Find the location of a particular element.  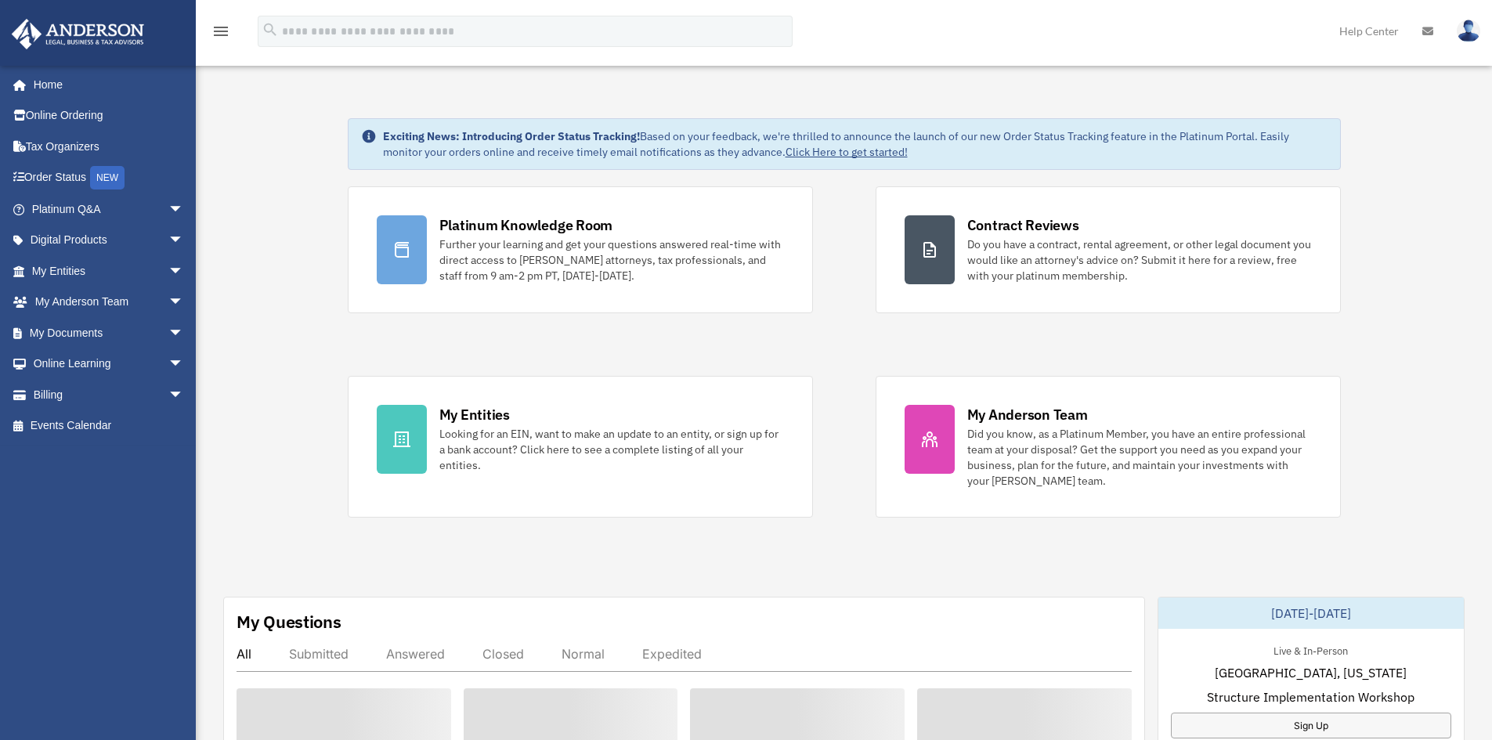

a: Online Learningarrow_drop_down is located at coordinates (109, 364).